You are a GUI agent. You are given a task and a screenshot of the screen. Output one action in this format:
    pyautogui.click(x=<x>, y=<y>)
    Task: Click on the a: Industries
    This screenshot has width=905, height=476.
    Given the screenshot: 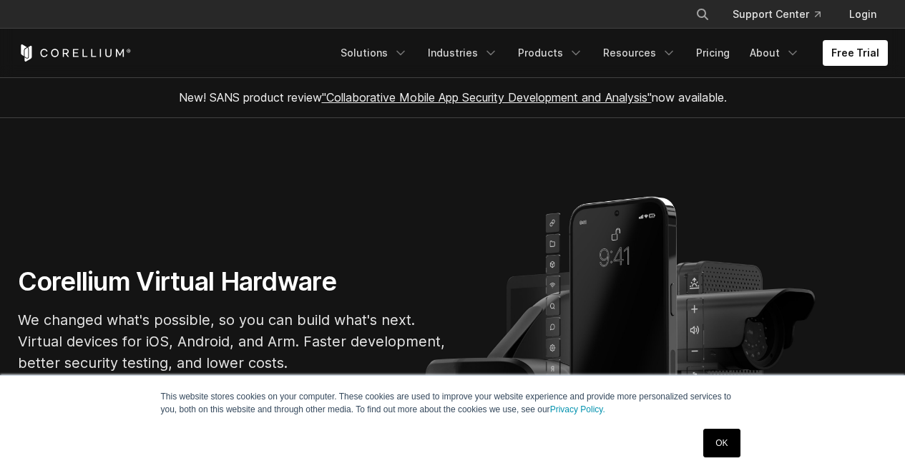 What is the action you would take?
    pyautogui.click(x=463, y=53)
    